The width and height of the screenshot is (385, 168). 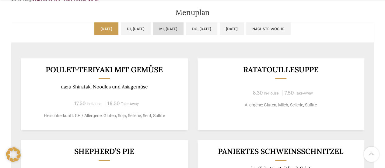 What do you see at coordinates (104, 115) in the screenshot?
I see `p: Fleischherkunft: CH / Allergene: Gluten, Soja, Sellerie, Senf, Sulfite` at bounding box center [104, 115].